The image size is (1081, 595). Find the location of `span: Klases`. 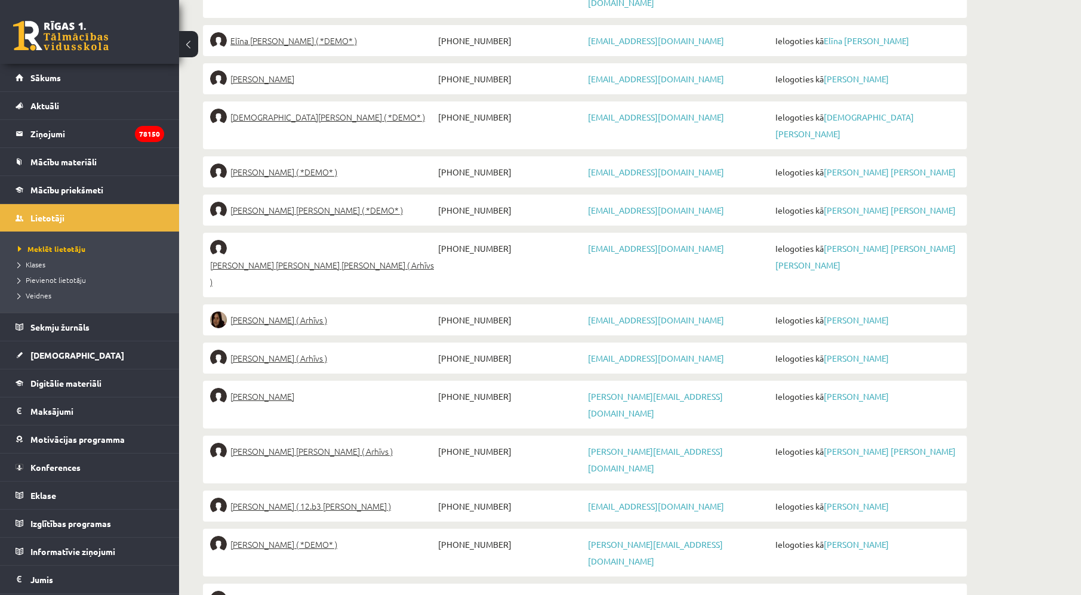

span: Klases is located at coordinates (32, 265).